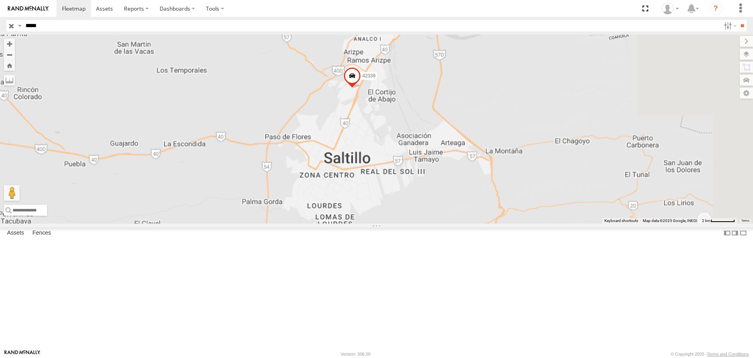  What do you see at coordinates (671, 9) in the screenshot?
I see `div: Juan Oropeza` at bounding box center [671, 9].